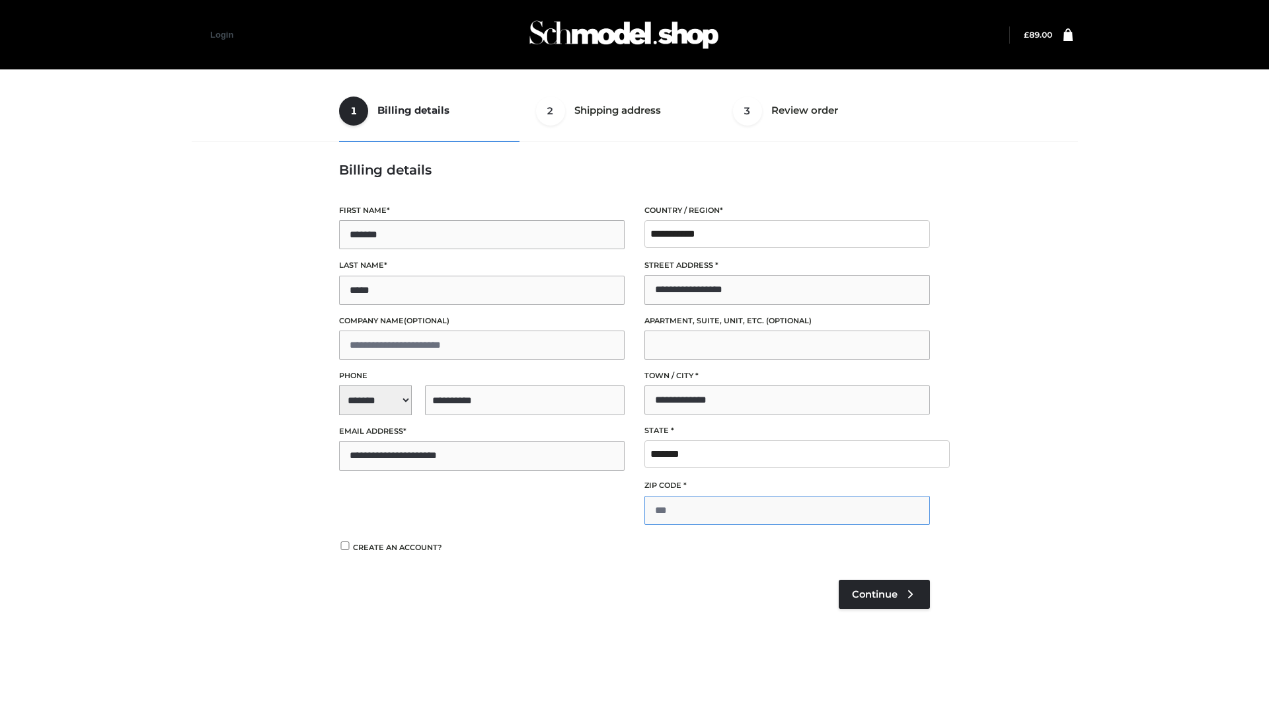  I want to click on h3: Billing details, so click(635, 170).